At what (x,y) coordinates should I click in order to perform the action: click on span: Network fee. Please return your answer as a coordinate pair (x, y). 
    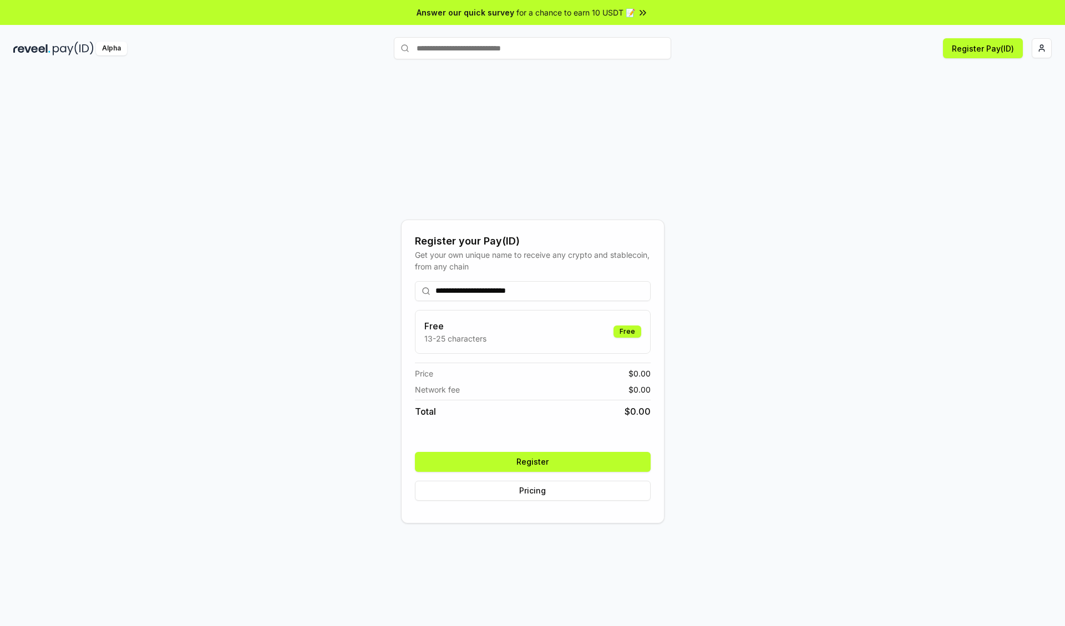
    Looking at the image, I should click on (437, 389).